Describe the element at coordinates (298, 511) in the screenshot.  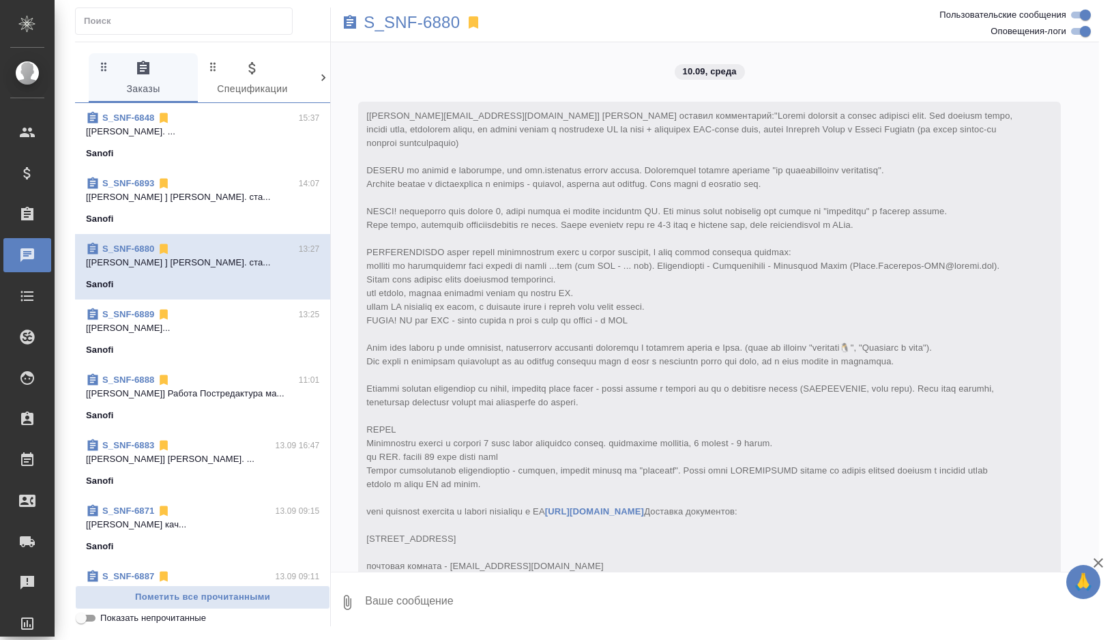
I see `p: 13.09 09:15` at that location.